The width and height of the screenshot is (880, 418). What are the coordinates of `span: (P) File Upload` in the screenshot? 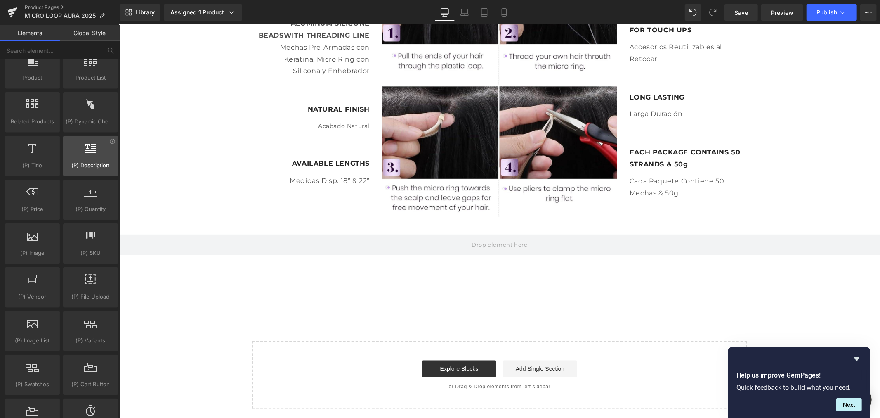 It's located at (90, 296).